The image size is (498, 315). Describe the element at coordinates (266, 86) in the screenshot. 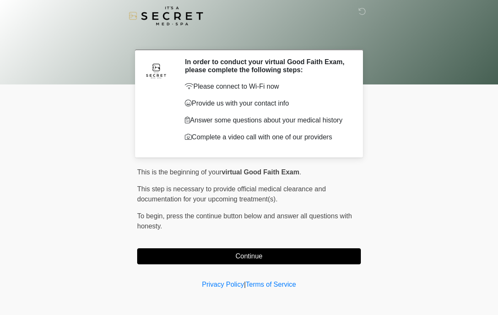

I see `p: Please connect to Wi-Fi now` at that location.